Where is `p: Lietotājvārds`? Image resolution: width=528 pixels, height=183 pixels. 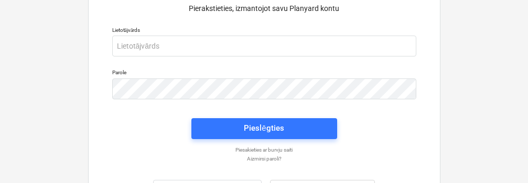
p: Lietotājvārds is located at coordinates (264, 31).